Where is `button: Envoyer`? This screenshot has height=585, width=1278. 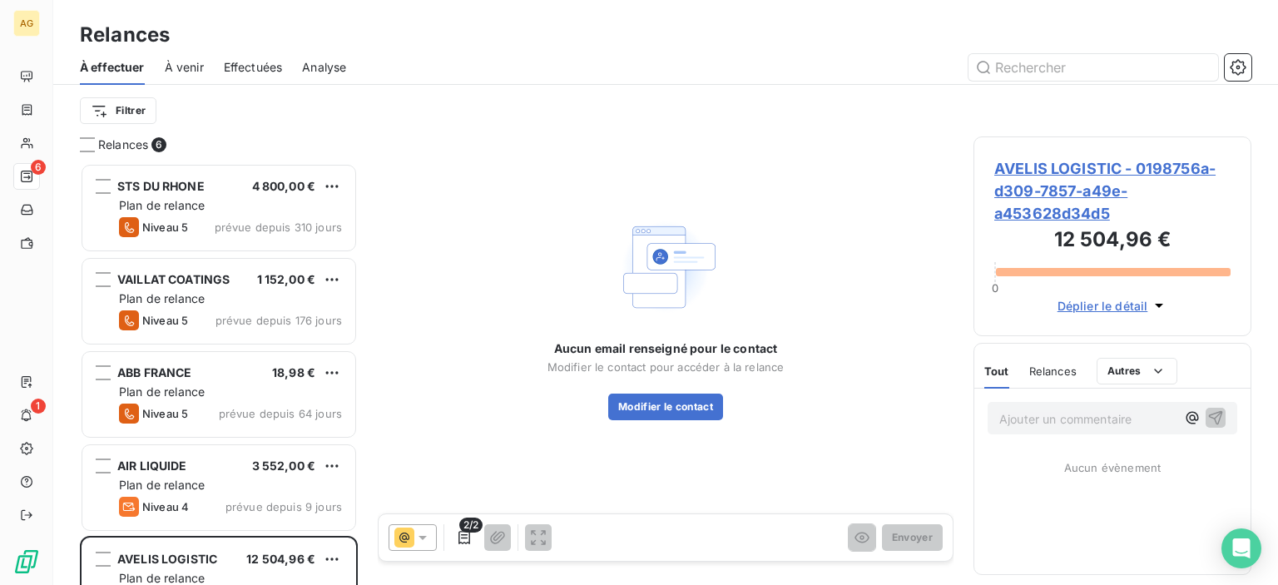 button: Envoyer is located at coordinates (912, 537).